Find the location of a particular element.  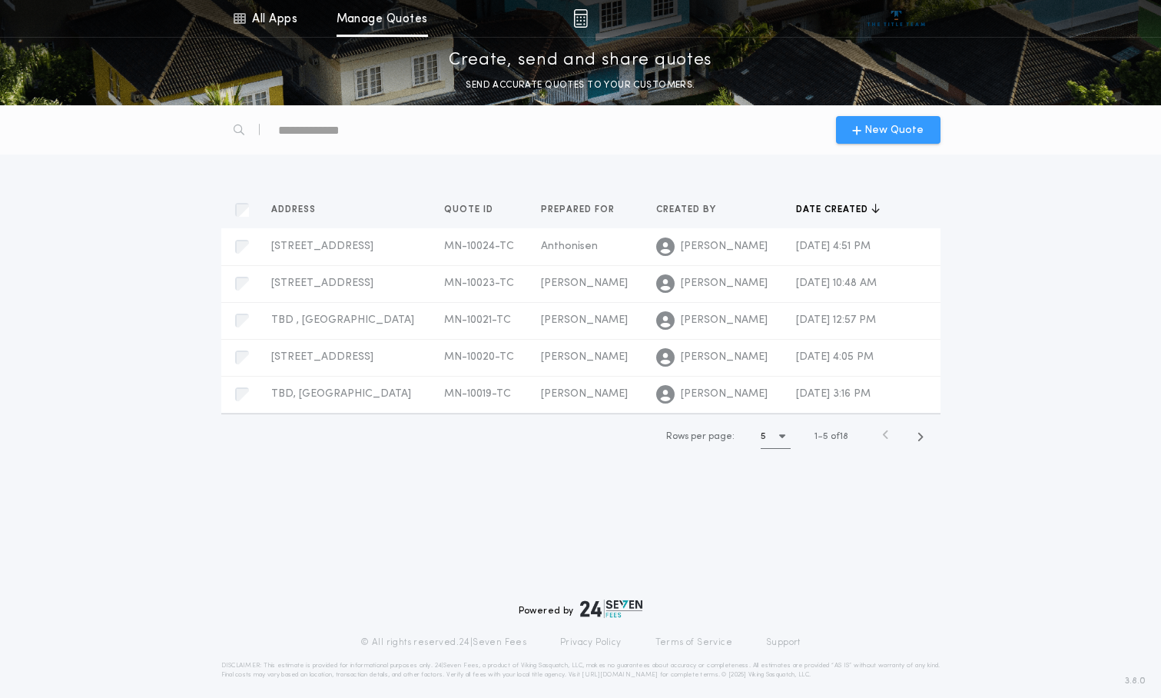

span: New Quote is located at coordinates (894, 130).